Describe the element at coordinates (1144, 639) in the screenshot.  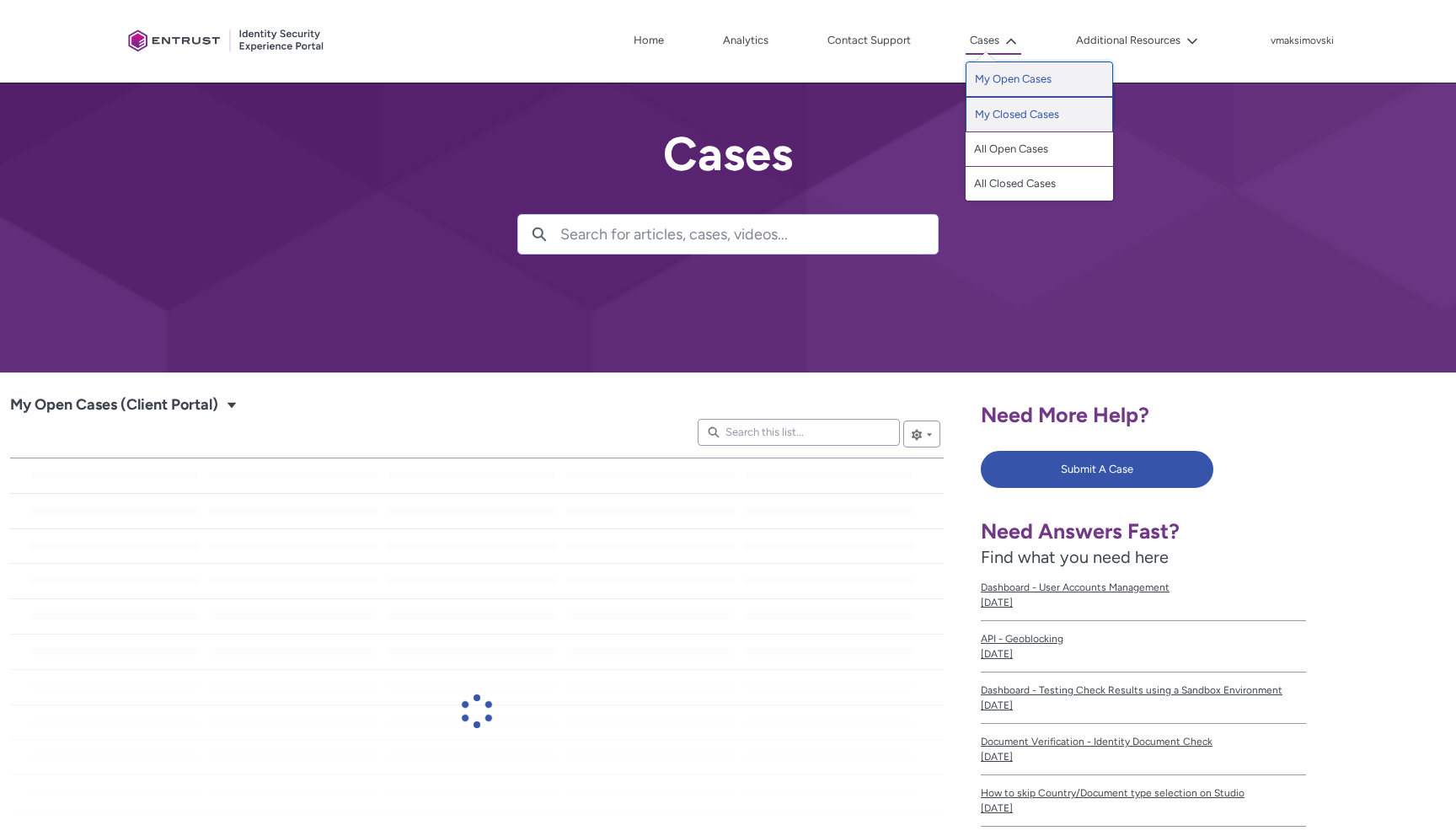
I see `span: API - Geoblocking` at that location.